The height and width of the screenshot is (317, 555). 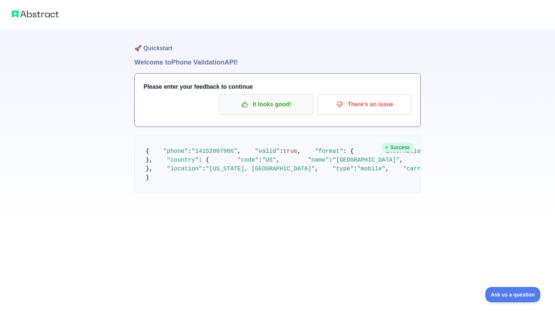 What do you see at coordinates (214, 151) in the screenshot?
I see `span: "14152007986"` at bounding box center [214, 151].